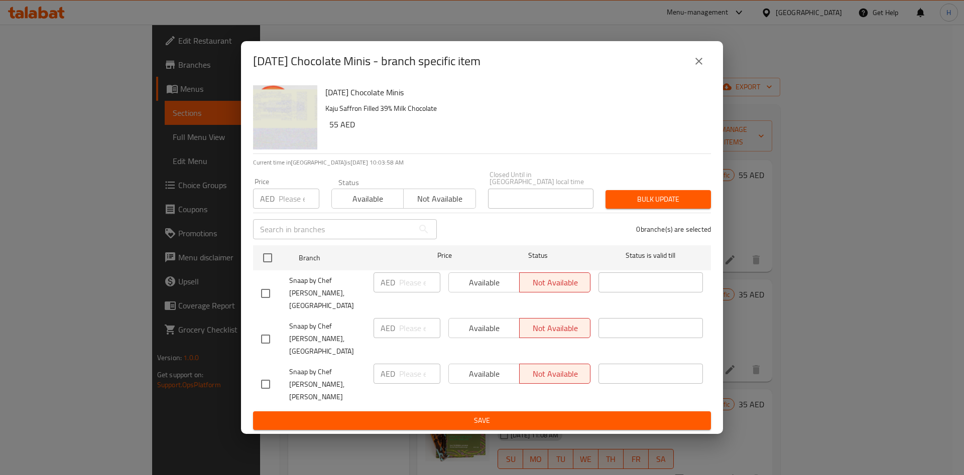 This screenshot has height=475, width=964. Describe the element at coordinates (482, 421) in the screenshot. I see `span: Save` at that location.